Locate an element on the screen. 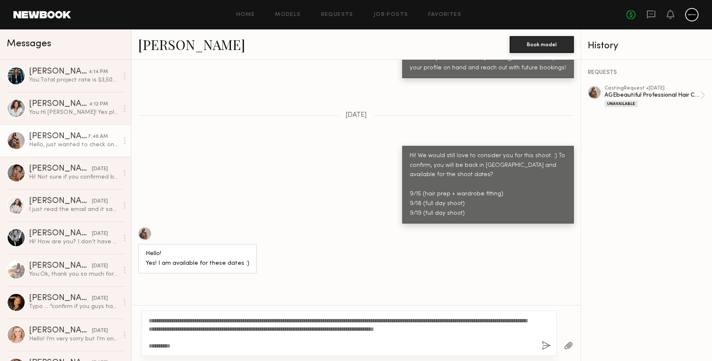 This screenshot has height=361, width=712. div: Hi! Thank you! We are always casting, so we will keep your profile on hand and reach out with fut... is located at coordinates (488, 63).